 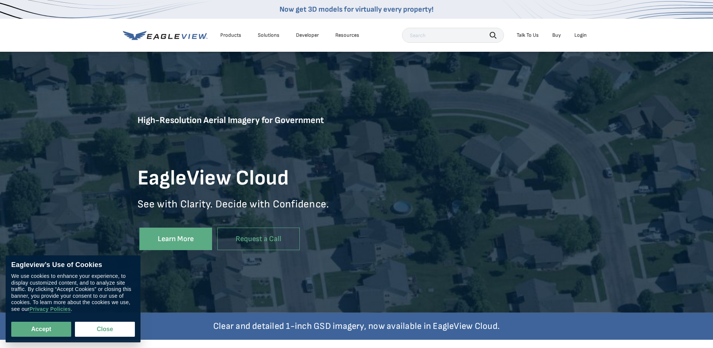 What do you see at coordinates (269, 35) in the screenshot?
I see `div: Solutions` at bounding box center [269, 35].